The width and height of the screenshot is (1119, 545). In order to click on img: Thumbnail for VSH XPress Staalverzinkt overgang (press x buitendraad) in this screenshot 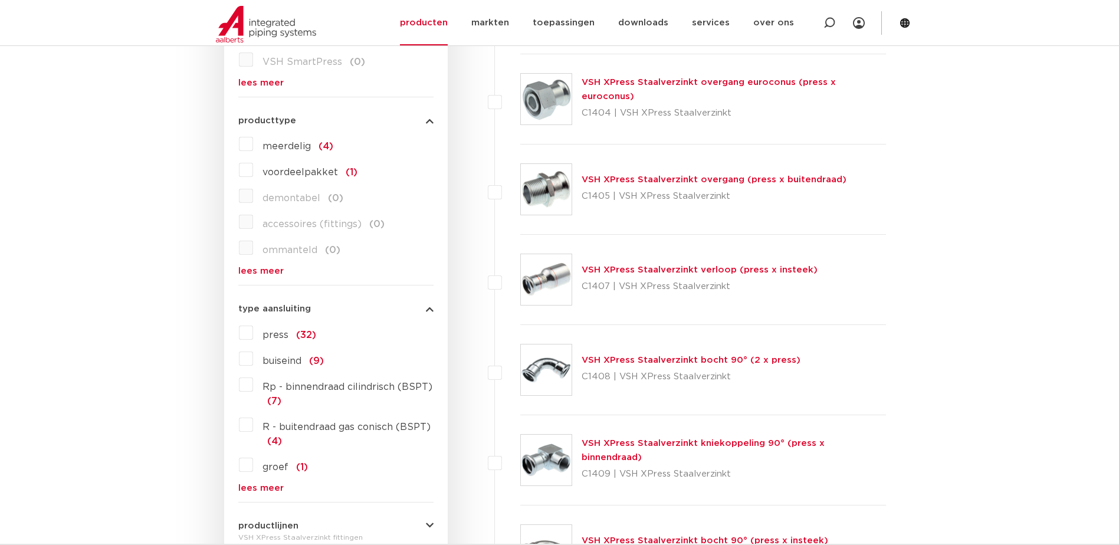, I will do `click(546, 189)`.